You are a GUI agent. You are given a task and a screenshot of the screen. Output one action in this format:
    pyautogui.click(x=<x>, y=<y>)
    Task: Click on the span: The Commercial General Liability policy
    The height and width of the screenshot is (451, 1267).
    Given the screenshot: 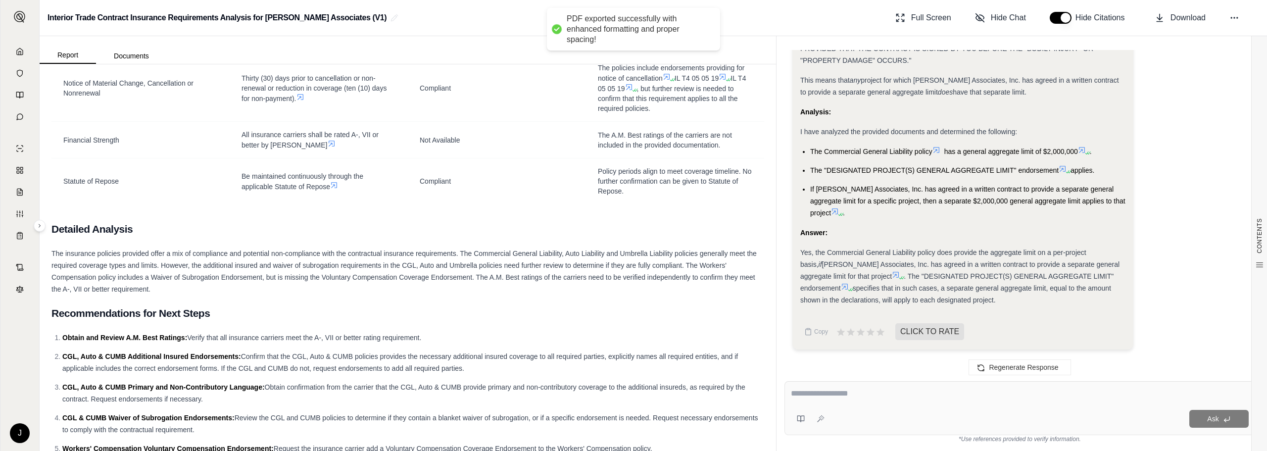 What is the action you would take?
    pyautogui.click(x=871, y=151)
    